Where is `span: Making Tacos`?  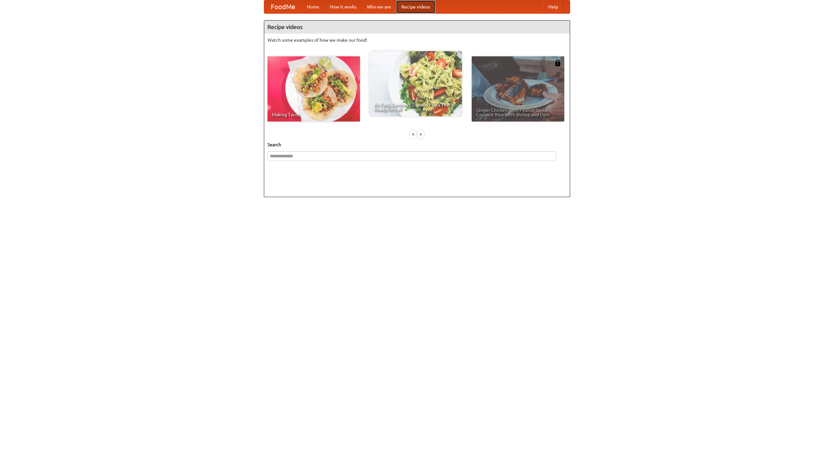
span: Making Tacos is located at coordinates (314, 115).